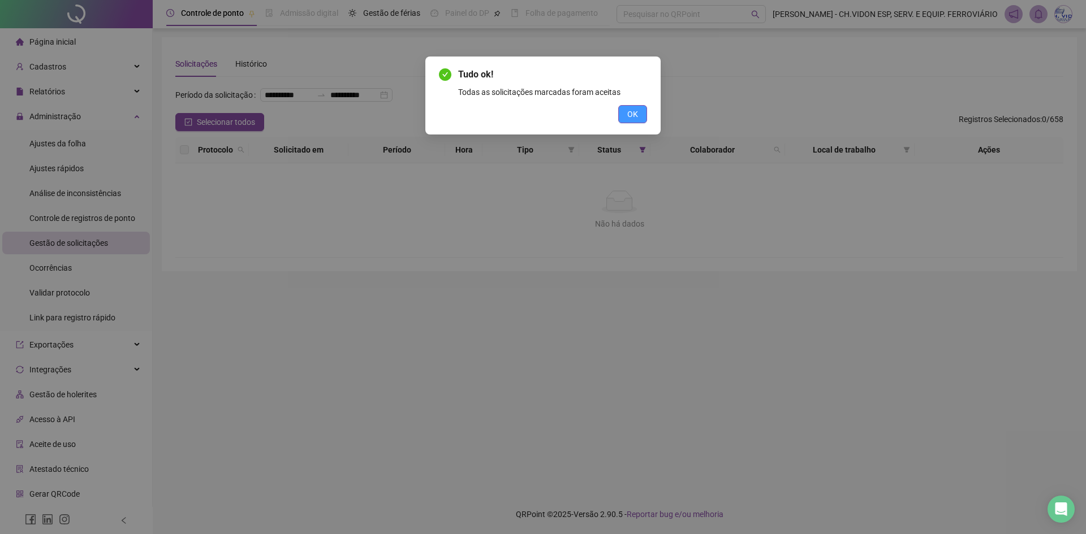  Describe the element at coordinates (632, 114) in the screenshot. I see `span: OK` at that location.